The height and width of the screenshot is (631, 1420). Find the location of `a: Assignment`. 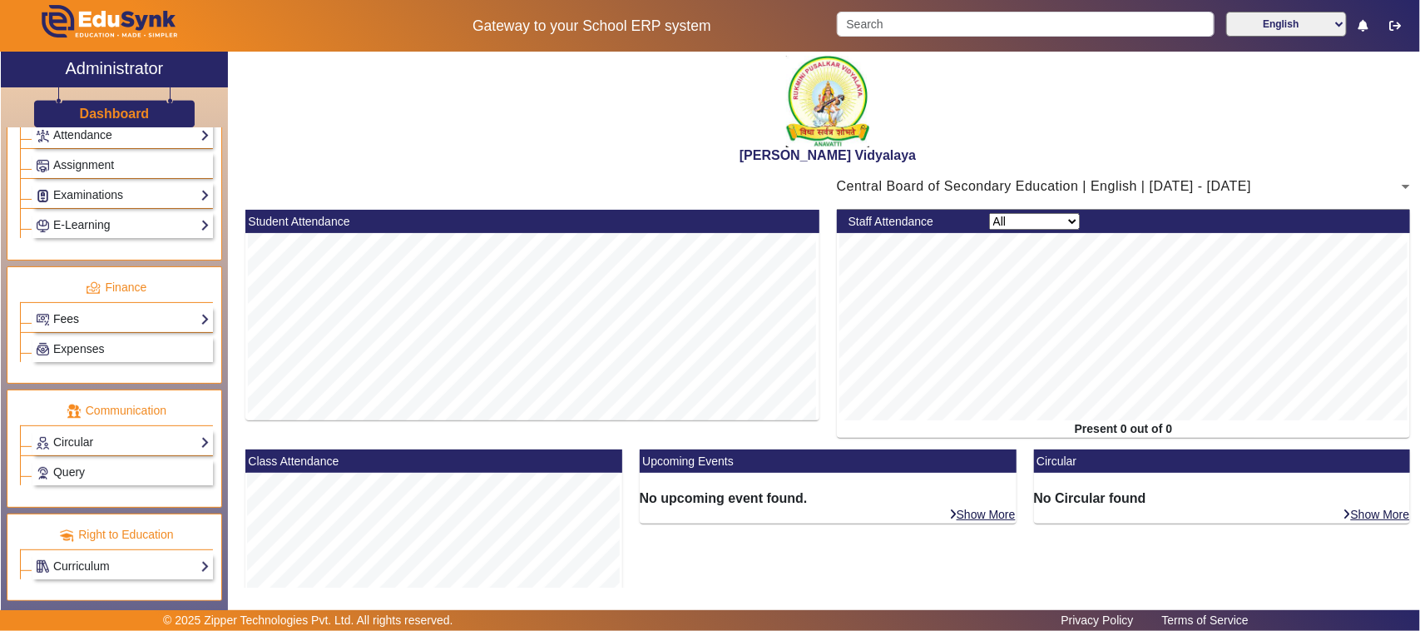

a: Assignment is located at coordinates (122, 165).